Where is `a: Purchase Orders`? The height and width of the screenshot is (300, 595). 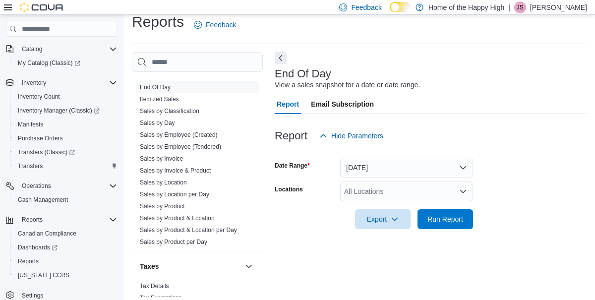
a: Purchase Orders is located at coordinates (40, 138).